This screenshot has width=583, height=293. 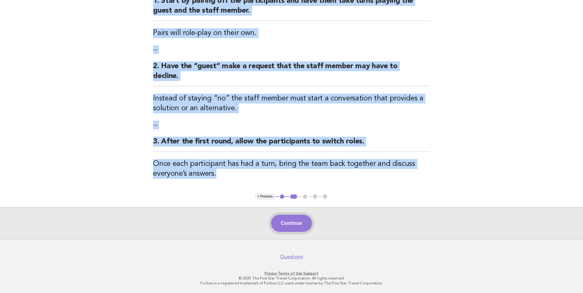 What do you see at coordinates (292, 284) in the screenshot?
I see `p: Forbes is a registered trademark of Forbes LLC used under license by The Five Star Travel Corpora...` at bounding box center [292, 284].